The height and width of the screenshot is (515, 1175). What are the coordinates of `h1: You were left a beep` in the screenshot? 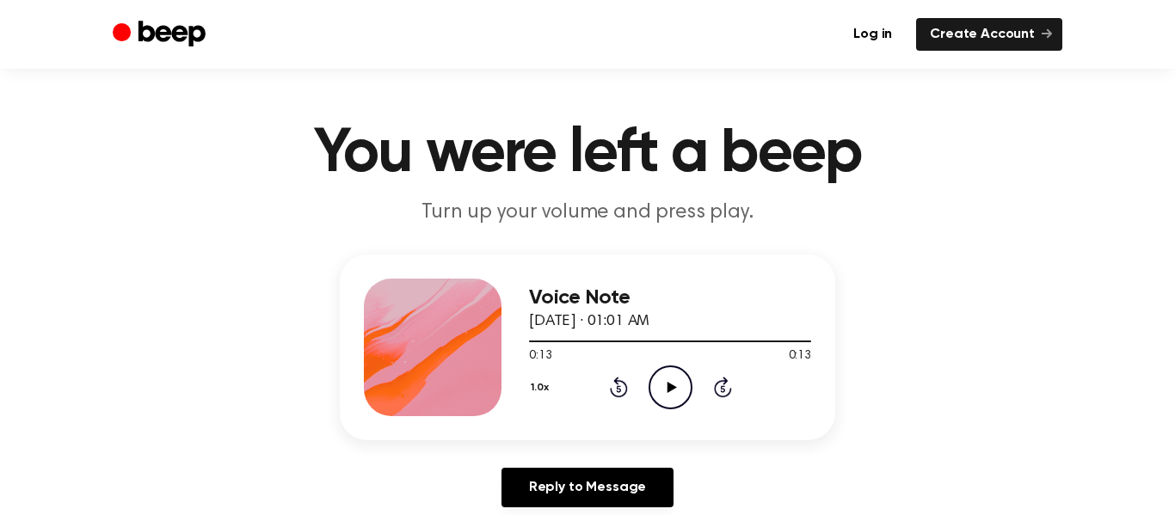 It's located at (588, 154).